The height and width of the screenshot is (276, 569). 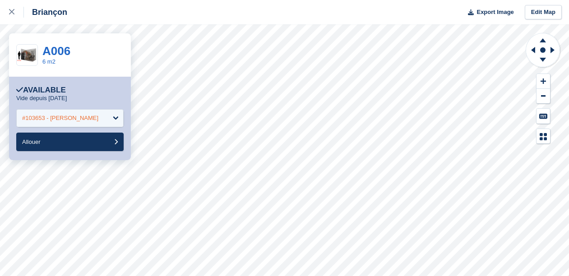 What do you see at coordinates (27, 55) in the screenshot?
I see `img: 6%20m%20box.png` at bounding box center [27, 55].